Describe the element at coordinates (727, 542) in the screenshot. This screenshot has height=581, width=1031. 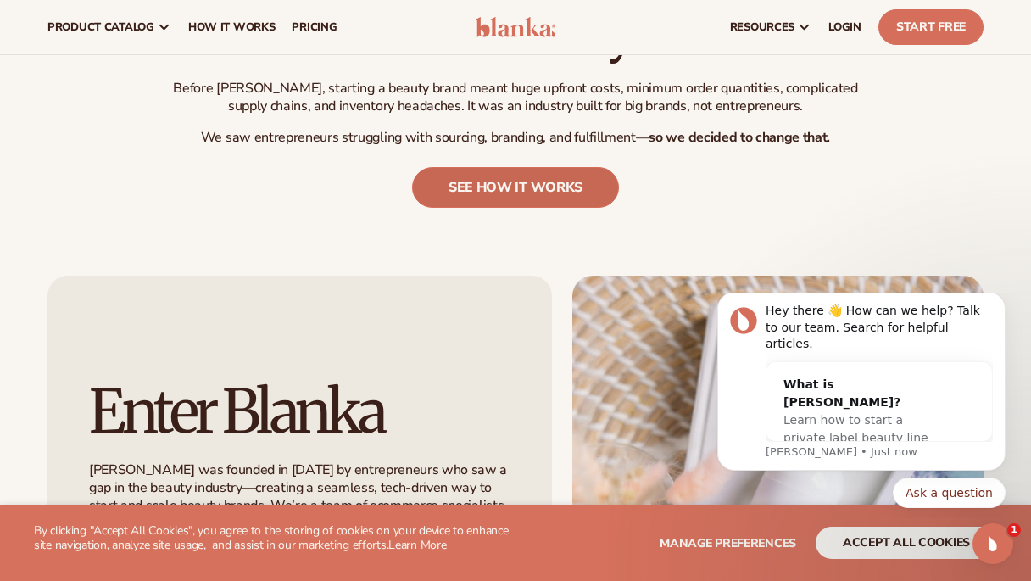
I see `button: Manage preferences` at that location.